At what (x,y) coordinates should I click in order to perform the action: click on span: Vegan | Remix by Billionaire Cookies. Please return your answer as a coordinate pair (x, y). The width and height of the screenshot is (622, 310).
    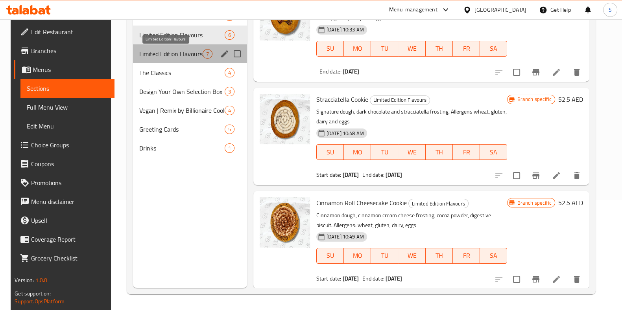
    Looking at the image, I should click on (182, 110).